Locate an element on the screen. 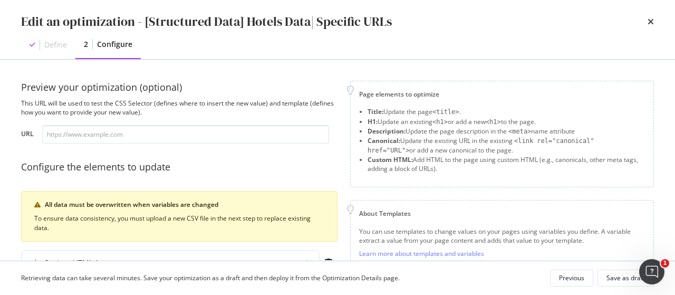  input: https://www.example.com is located at coordinates (186, 134).